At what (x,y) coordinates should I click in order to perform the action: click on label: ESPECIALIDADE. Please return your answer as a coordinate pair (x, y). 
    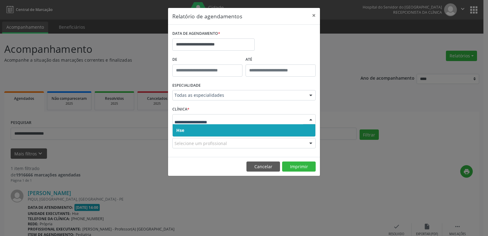
    Looking at the image, I should click on (186, 85).